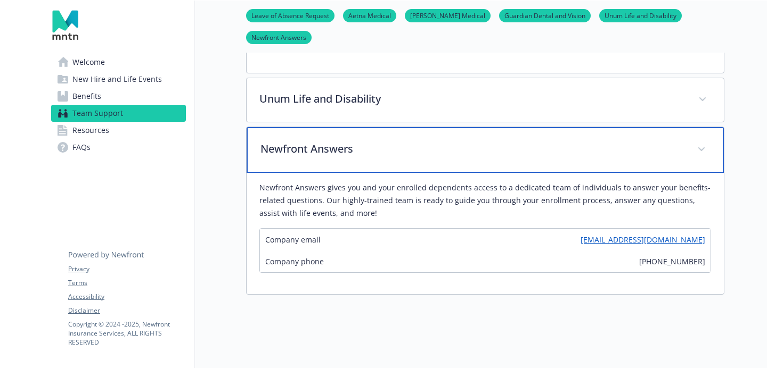  Describe the element at coordinates (278, 37) in the screenshot. I see `a: Newfront Answers` at that location.